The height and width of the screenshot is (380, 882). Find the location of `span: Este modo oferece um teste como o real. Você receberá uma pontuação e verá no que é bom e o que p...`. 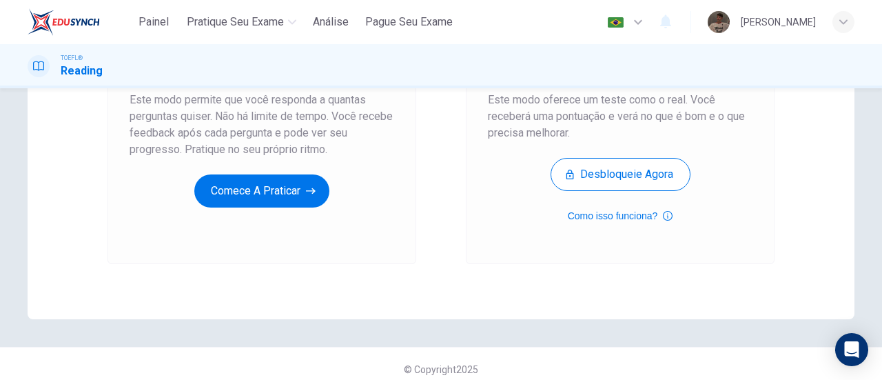

span: Este modo oferece um teste como o real. Você receberá uma pontuação e verá no que é bom e o que p... is located at coordinates (620, 116).